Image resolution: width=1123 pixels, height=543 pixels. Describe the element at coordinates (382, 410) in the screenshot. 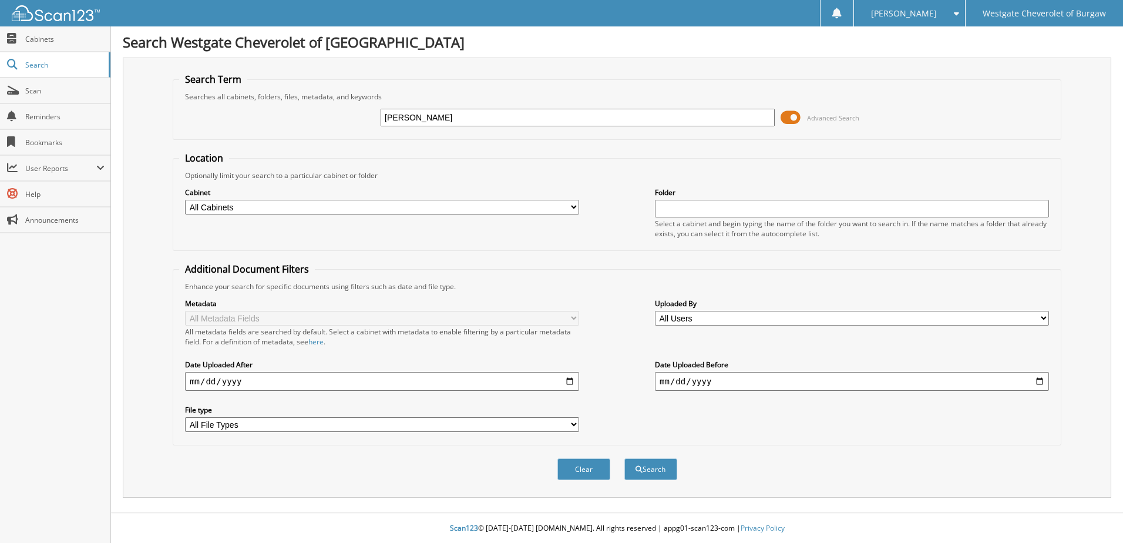

I see `label: File type` at that location.